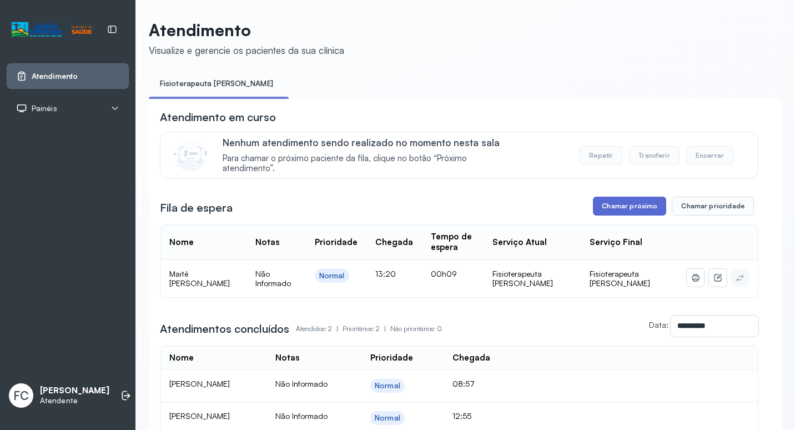 Image resolution: width=795 pixels, height=430 pixels. What do you see at coordinates (218, 117) in the screenshot?
I see `h3: Atendimento em curso` at bounding box center [218, 117].